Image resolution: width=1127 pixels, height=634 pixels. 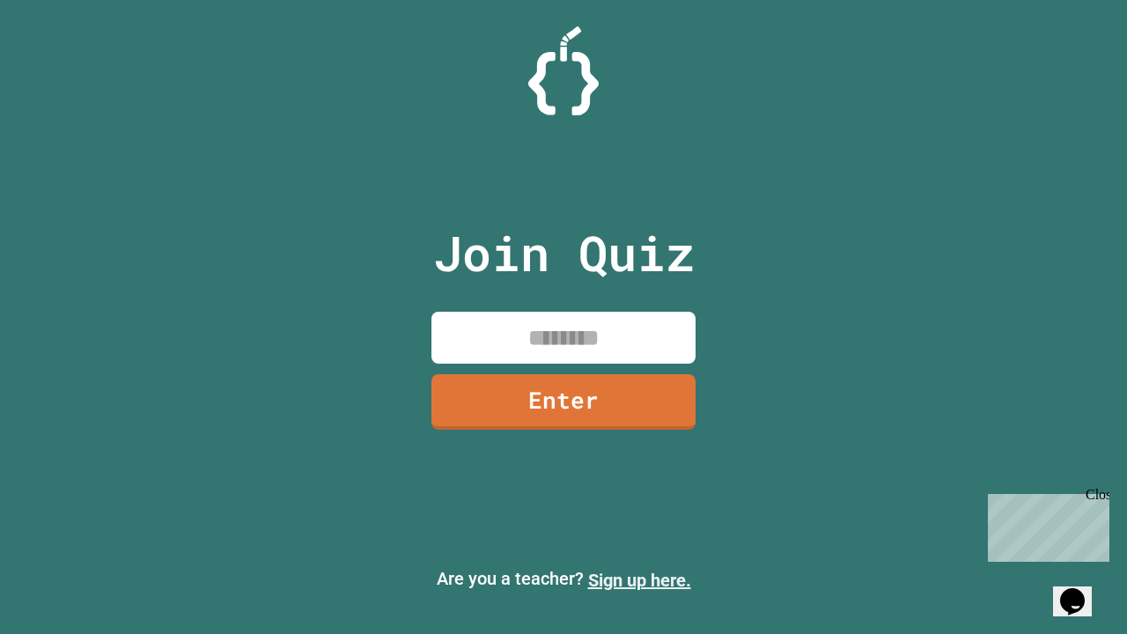 I want to click on a: Sign up here., so click(x=639, y=580).